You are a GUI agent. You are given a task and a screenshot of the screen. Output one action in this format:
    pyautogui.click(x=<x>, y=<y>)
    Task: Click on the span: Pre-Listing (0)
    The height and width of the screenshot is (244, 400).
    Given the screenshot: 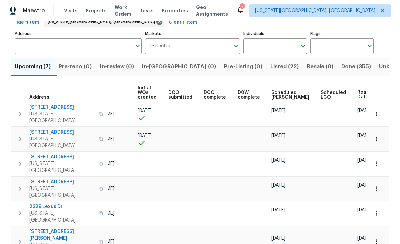 What is the action you would take?
    pyautogui.click(x=243, y=67)
    